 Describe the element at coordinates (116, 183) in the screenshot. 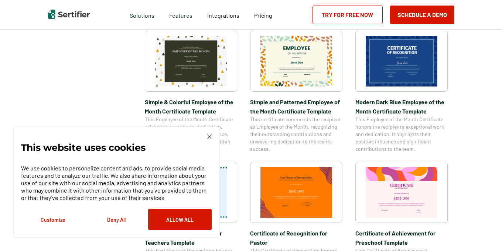

I see `p: We use cookies to personalize content and ads, to provide social media features and to analyze ou...` at that location.